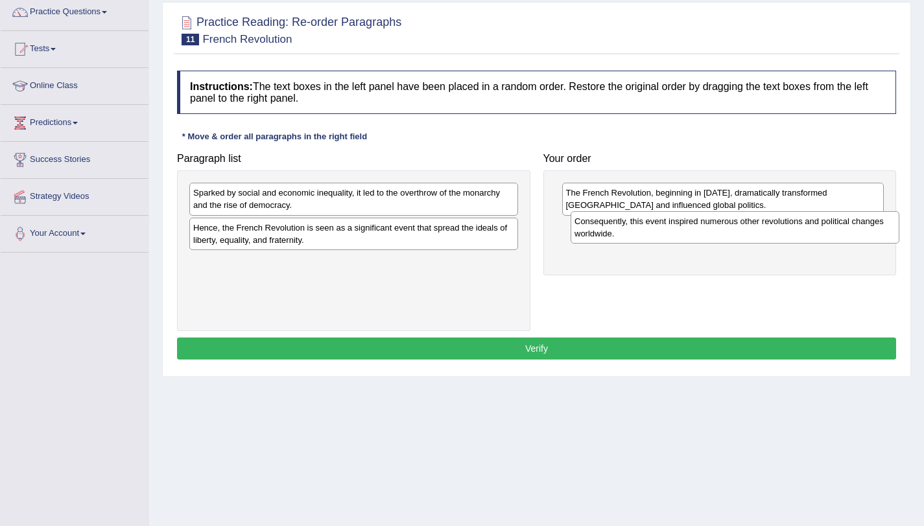 Image resolution: width=924 pixels, height=526 pixels. I want to click on b: Instructions:, so click(221, 86).